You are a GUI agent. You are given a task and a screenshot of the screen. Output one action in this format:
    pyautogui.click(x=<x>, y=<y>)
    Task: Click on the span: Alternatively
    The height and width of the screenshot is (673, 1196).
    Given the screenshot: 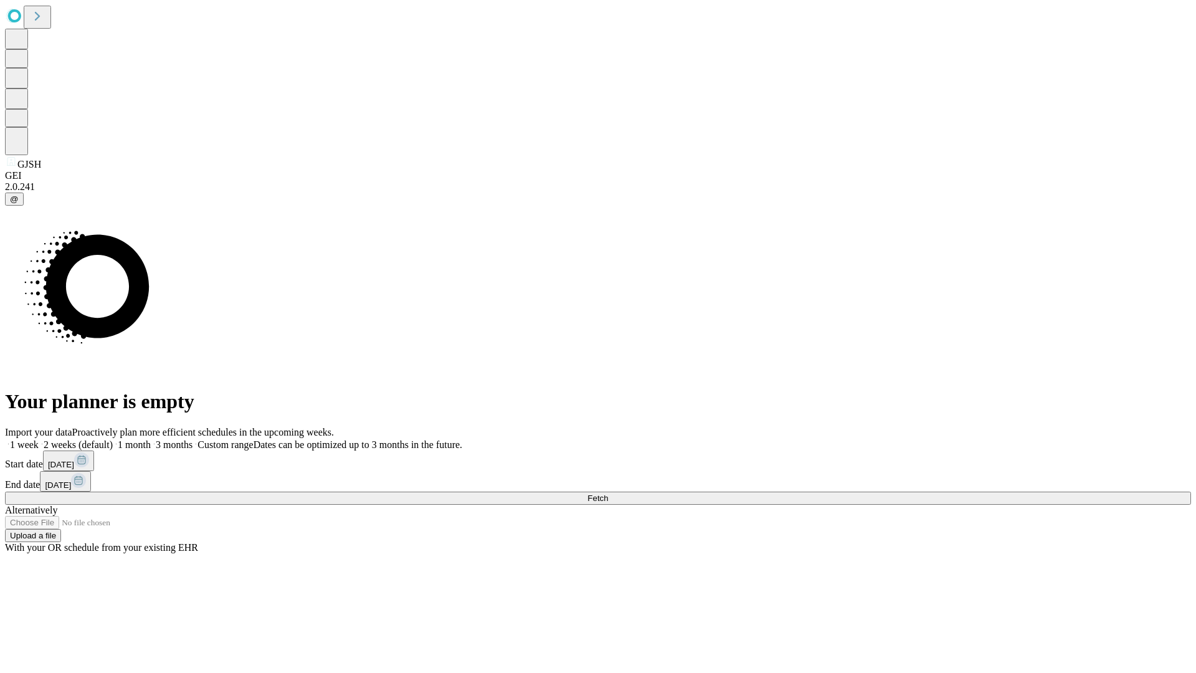 What is the action you would take?
    pyautogui.click(x=31, y=509)
    